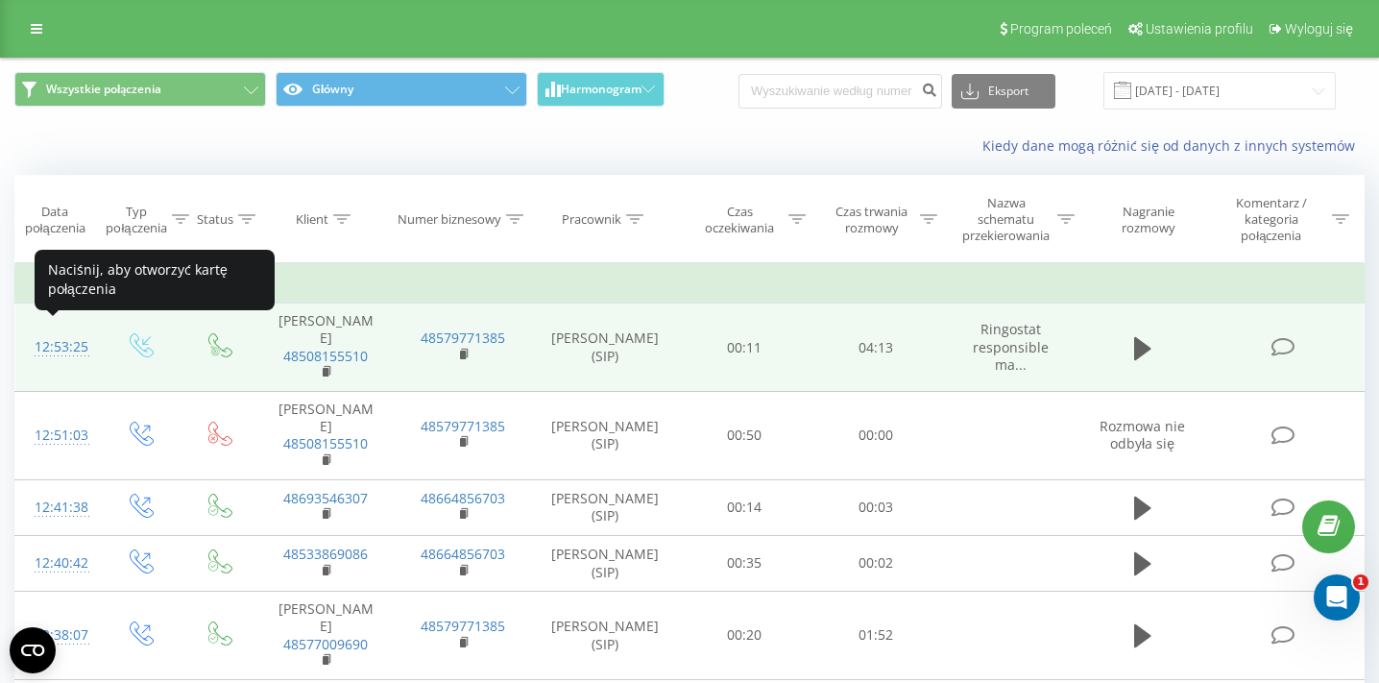  I want to click on div: Czas trwania rozmowy, so click(871, 220).